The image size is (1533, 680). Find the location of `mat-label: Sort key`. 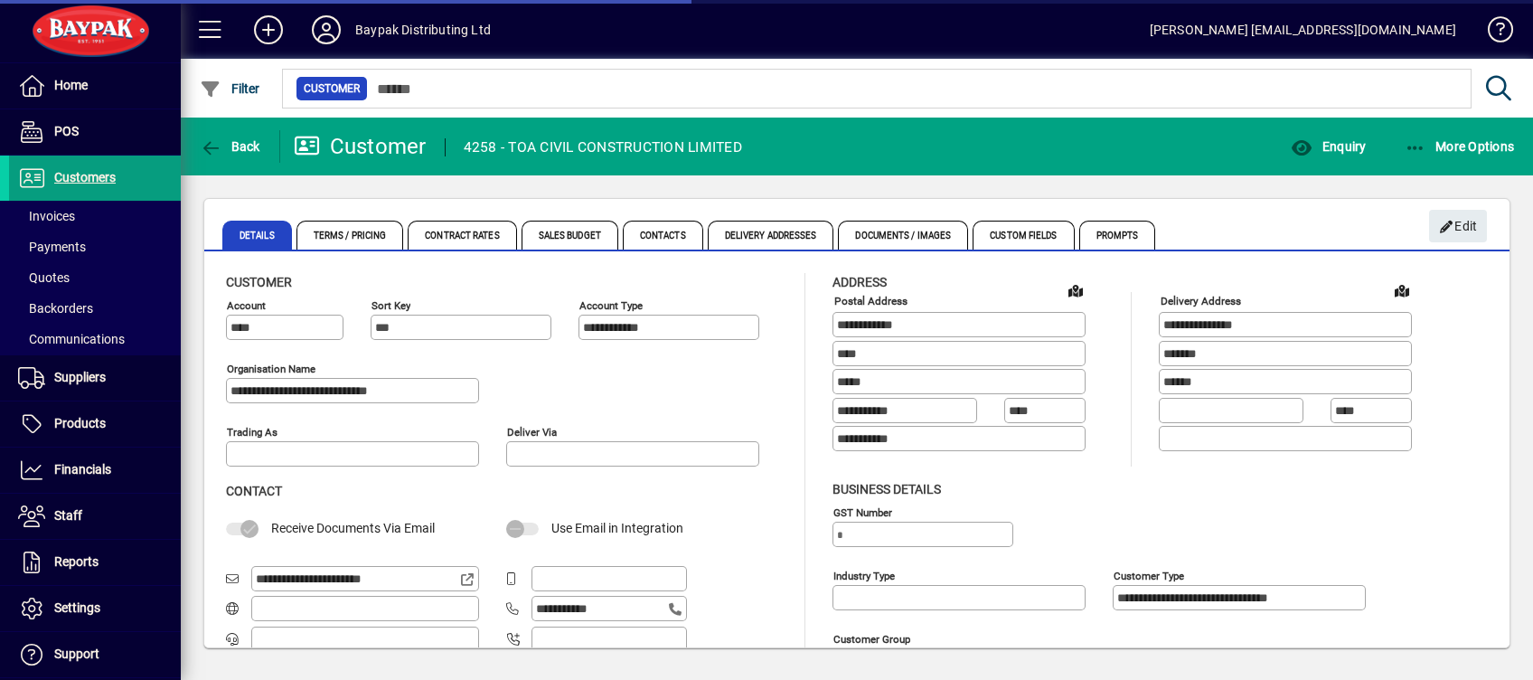

mat-label: Sort key is located at coordinates (391, 306).